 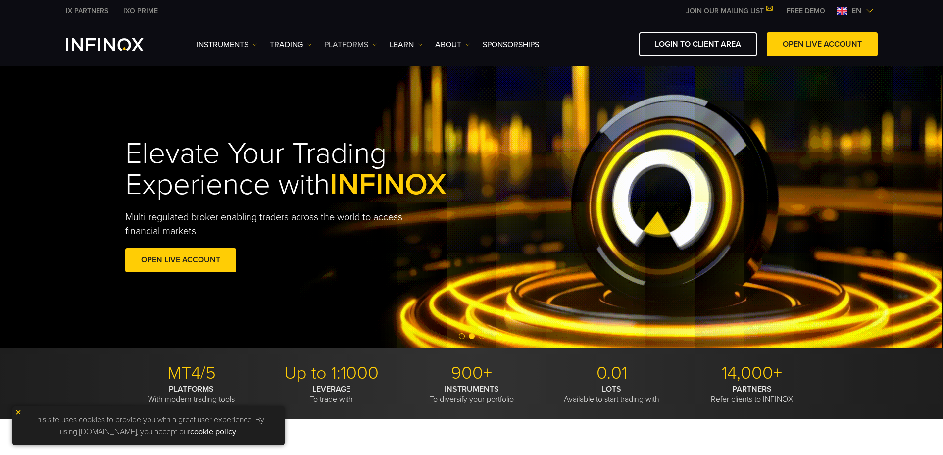 What do you see at coordinates (213, 432) in the screenshot?
I see `a: cookie policy` at bounding box center [213, 432].